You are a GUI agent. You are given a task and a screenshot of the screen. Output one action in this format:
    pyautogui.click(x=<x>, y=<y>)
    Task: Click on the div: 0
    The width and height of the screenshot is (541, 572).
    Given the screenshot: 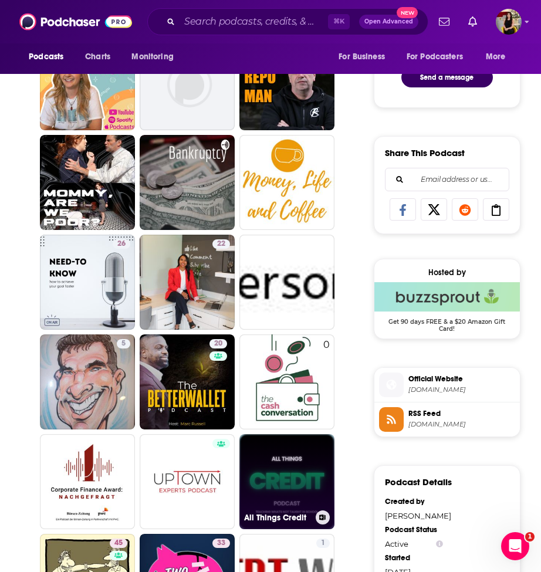 What is the action you would take?
    pyautogui.click(x=326, y=382)
    